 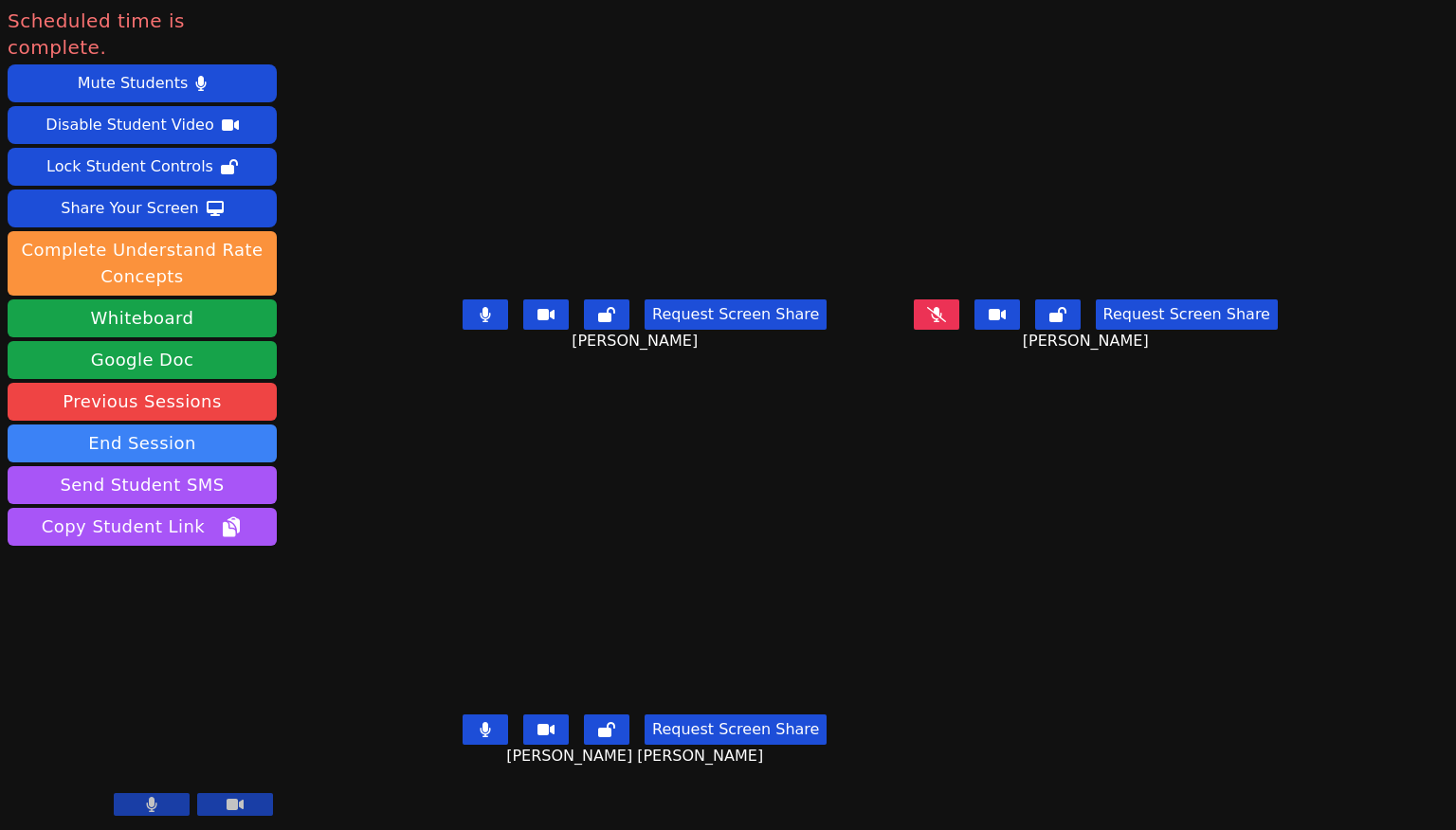 I want to click on button: End Session, so click(x=142, y=444).